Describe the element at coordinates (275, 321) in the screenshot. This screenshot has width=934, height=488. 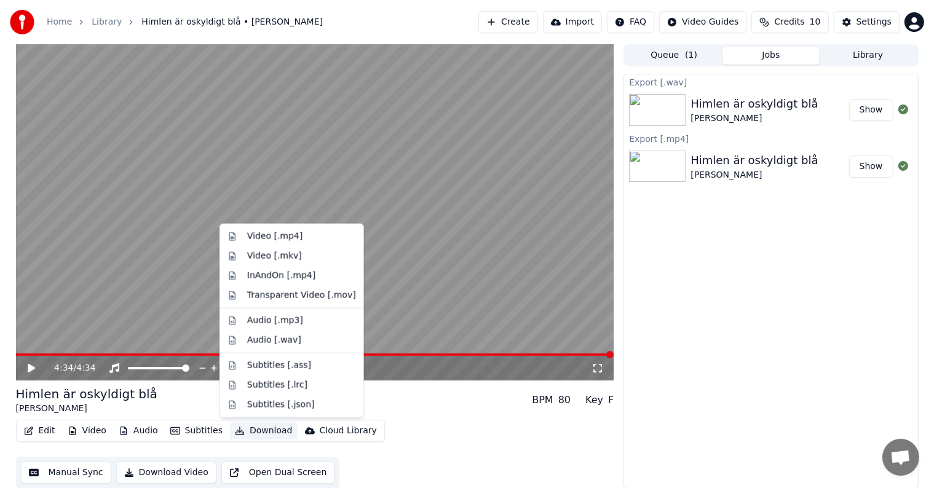
I see `div: Audio [.mp3]` at that location.